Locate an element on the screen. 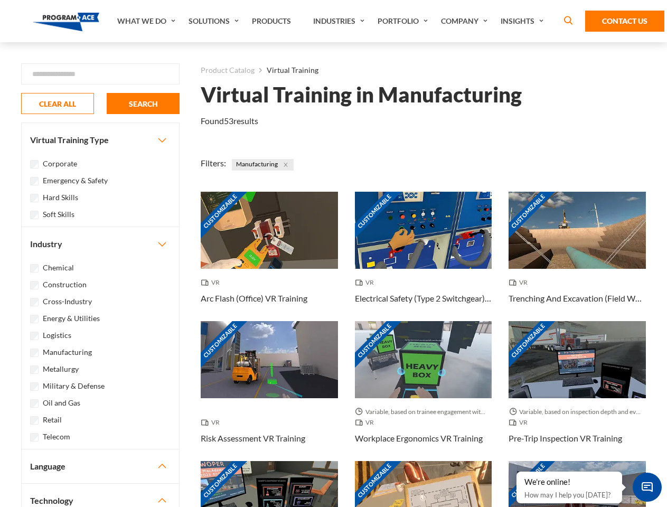 The image size is (667, 507). input: Retail is located at coordinates (34, 420).